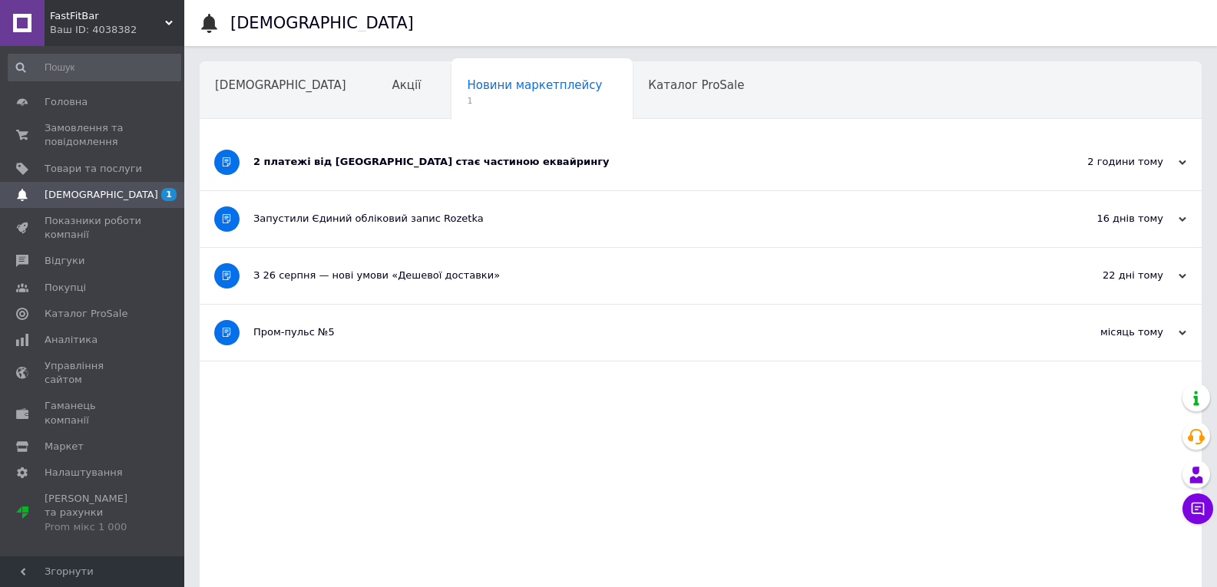 This screenshot has width=1217, height=587. I want to click on div: місяць тому, so click(1109, 332).